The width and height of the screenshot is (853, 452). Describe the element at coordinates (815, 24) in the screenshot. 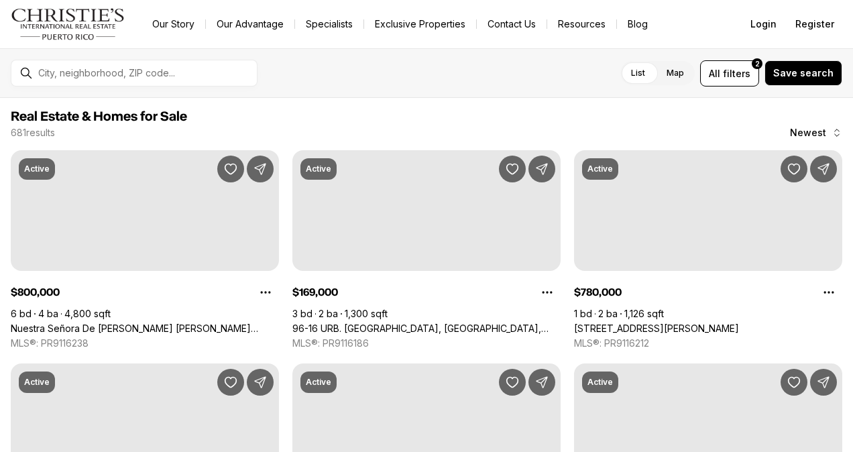

I see `button: Register` at that location.